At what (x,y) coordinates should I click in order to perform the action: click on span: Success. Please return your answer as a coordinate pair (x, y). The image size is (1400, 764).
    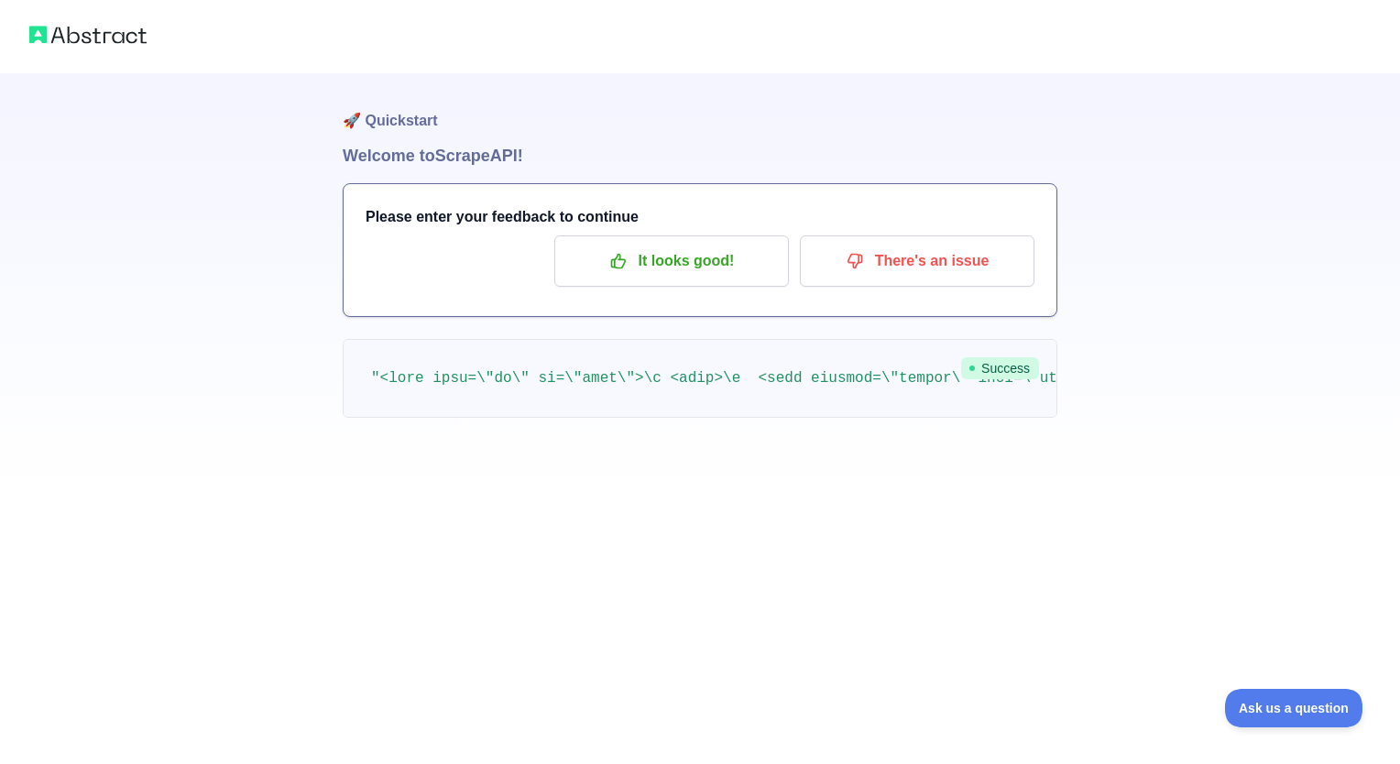
    Looking at the image, I should click on (1000, 368).